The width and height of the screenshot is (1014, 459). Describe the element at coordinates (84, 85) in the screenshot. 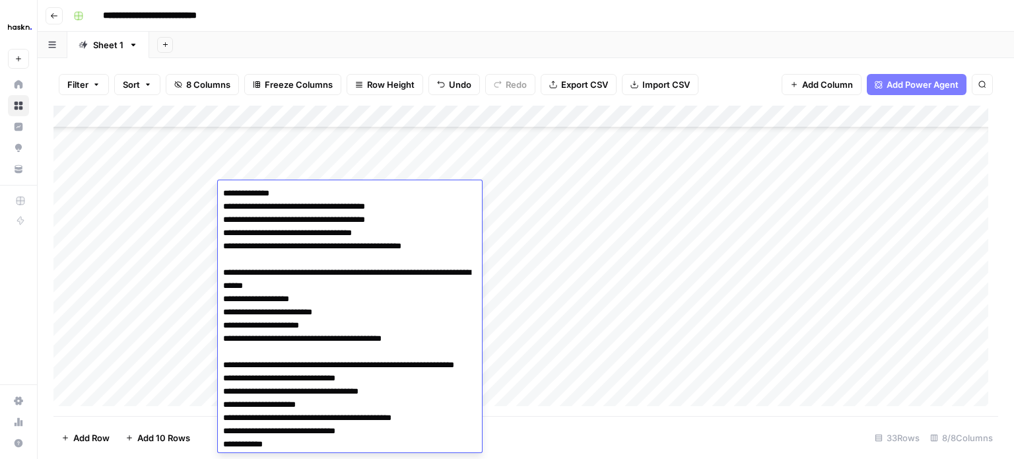

I see `button: Filter` at that location.